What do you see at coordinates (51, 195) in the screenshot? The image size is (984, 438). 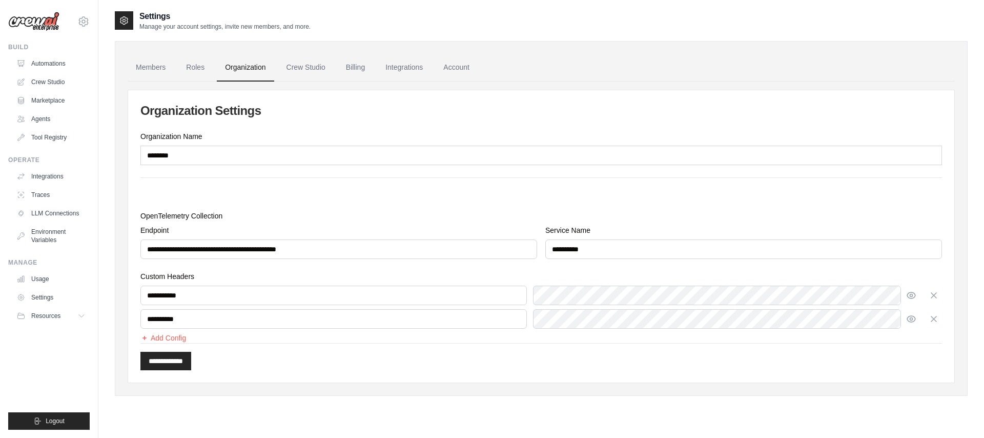 I see `a: Traces` at bounding box center [51, 195].